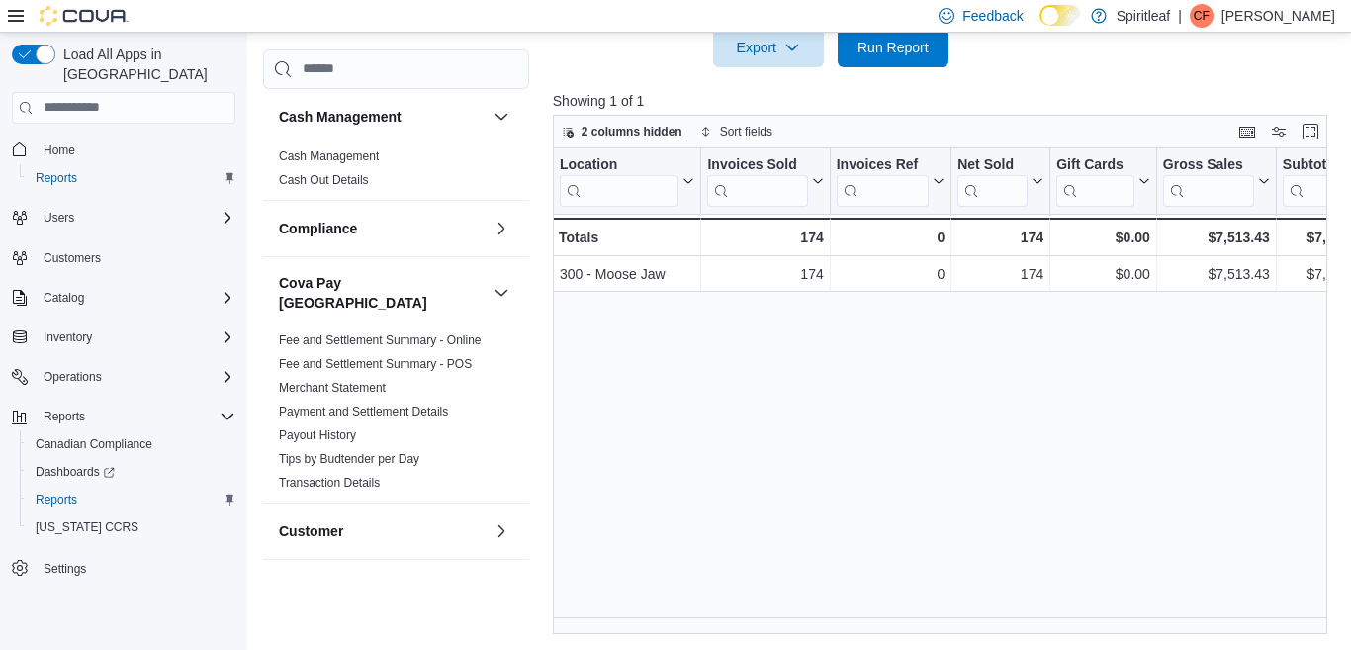 This screenshot has width=1351, height=650. I want to click on button: Run Report, so click(893, 47).